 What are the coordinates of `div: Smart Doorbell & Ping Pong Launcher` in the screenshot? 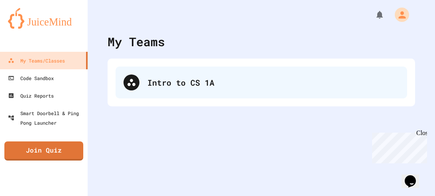 It's located at (46, 118).